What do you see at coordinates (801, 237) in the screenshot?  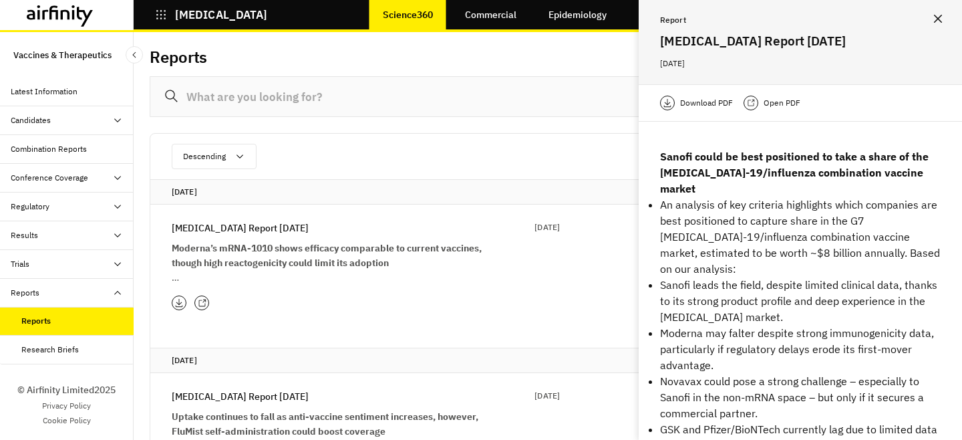 I see `p: An analysis of key criteria highlights which companies are best positioned to capture share in th...` at bounding box center [801, 237].